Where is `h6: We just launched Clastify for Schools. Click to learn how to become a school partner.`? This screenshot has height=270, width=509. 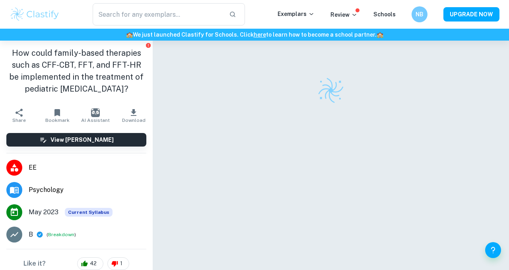 h6: We just launched Clastify for Schools. Click to learn how to become a school partner. is located at coordinates (255, 35).